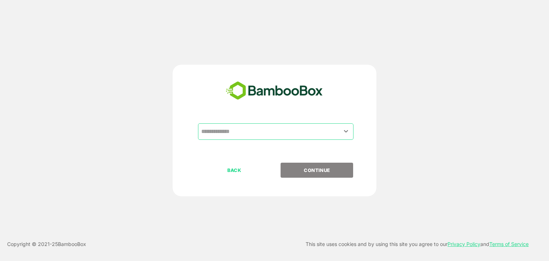 The height and width of the screenshot is (261, 549). I want to click on p: This site uses cookies and by using this site you agree to our and, so click(417, 244).